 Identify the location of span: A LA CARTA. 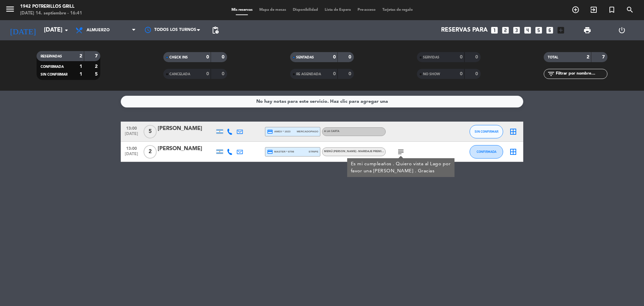
(332, 131).